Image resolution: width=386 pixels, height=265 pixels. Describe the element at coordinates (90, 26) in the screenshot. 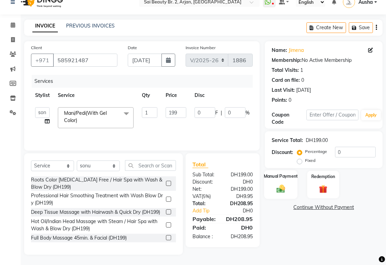

I see `a: PREVIOUS INVOICES` at that location.